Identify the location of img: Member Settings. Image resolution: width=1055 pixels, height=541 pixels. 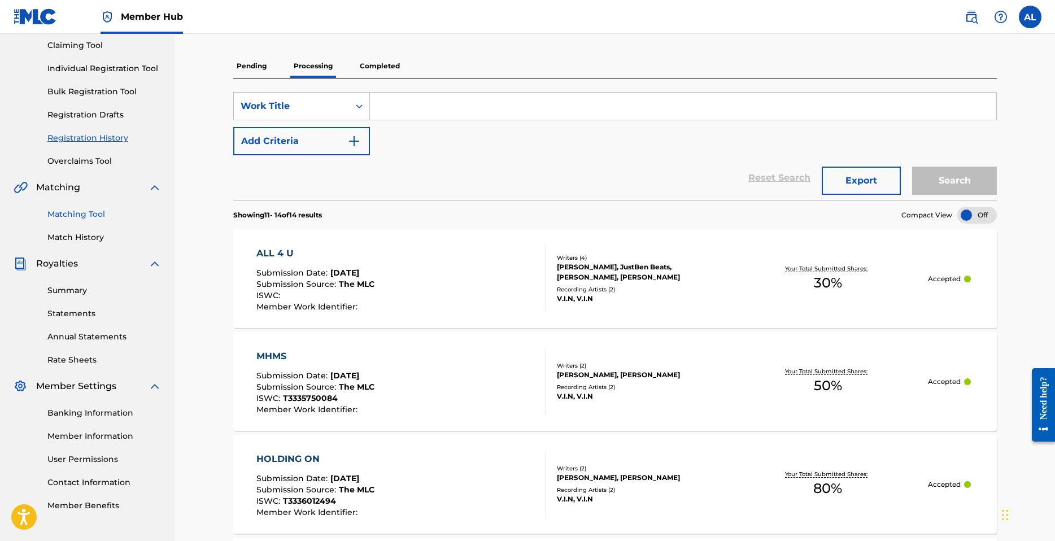
(20, 386).